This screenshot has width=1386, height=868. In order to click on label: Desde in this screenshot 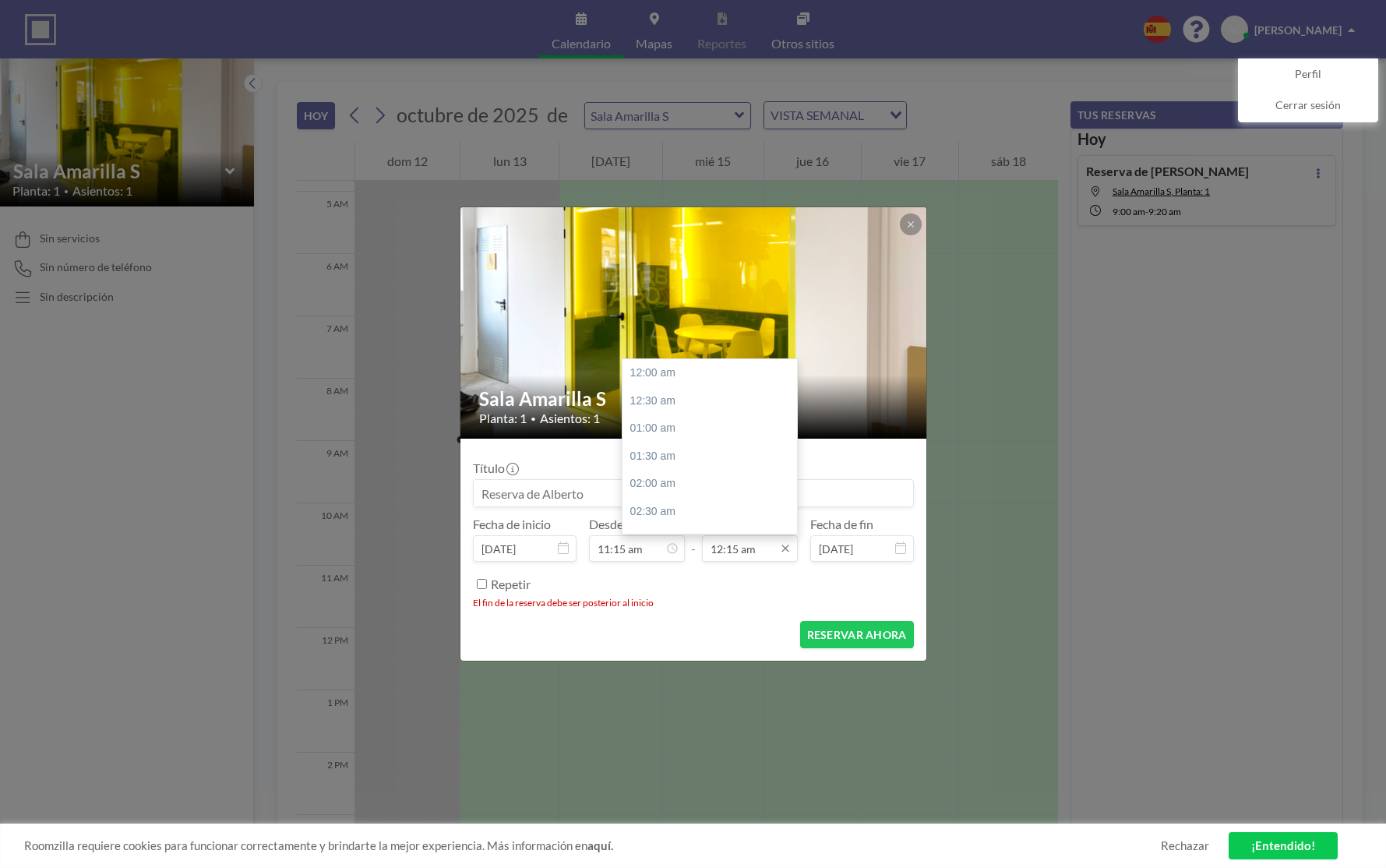, I will do `click(606, 525)`.